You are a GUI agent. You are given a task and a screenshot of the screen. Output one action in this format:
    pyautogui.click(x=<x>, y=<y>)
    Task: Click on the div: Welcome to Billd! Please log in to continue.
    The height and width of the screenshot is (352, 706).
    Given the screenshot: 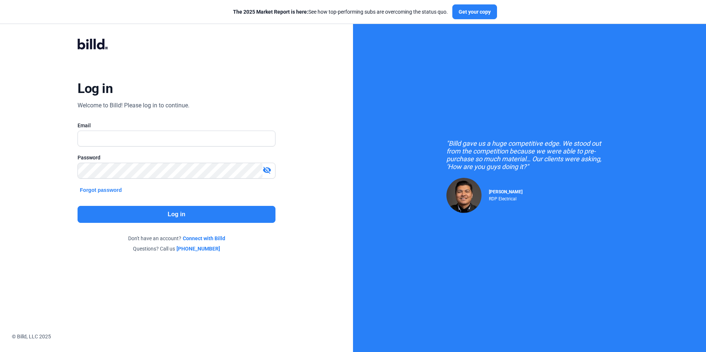 What is the action you would take?
    pyautogui.click(x=133, y=106)
    